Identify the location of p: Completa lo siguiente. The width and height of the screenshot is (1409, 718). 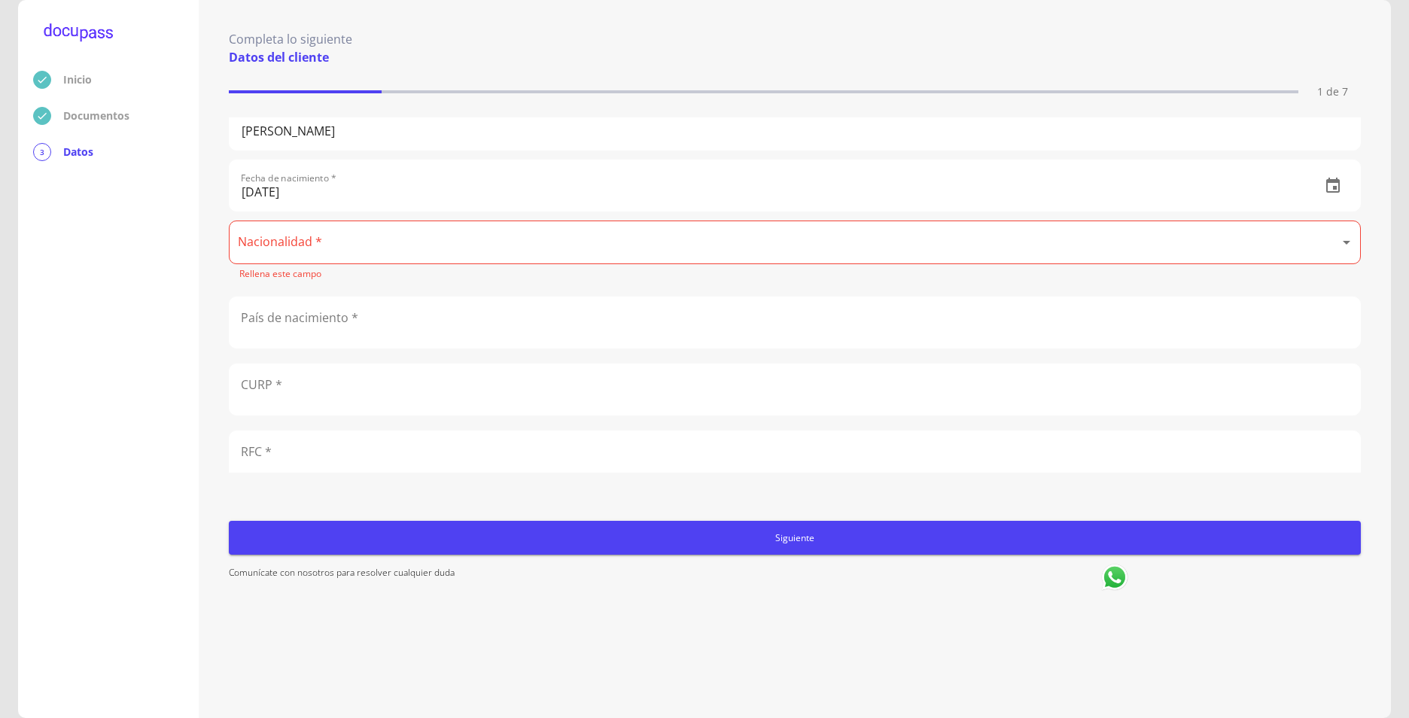
(291, 39).